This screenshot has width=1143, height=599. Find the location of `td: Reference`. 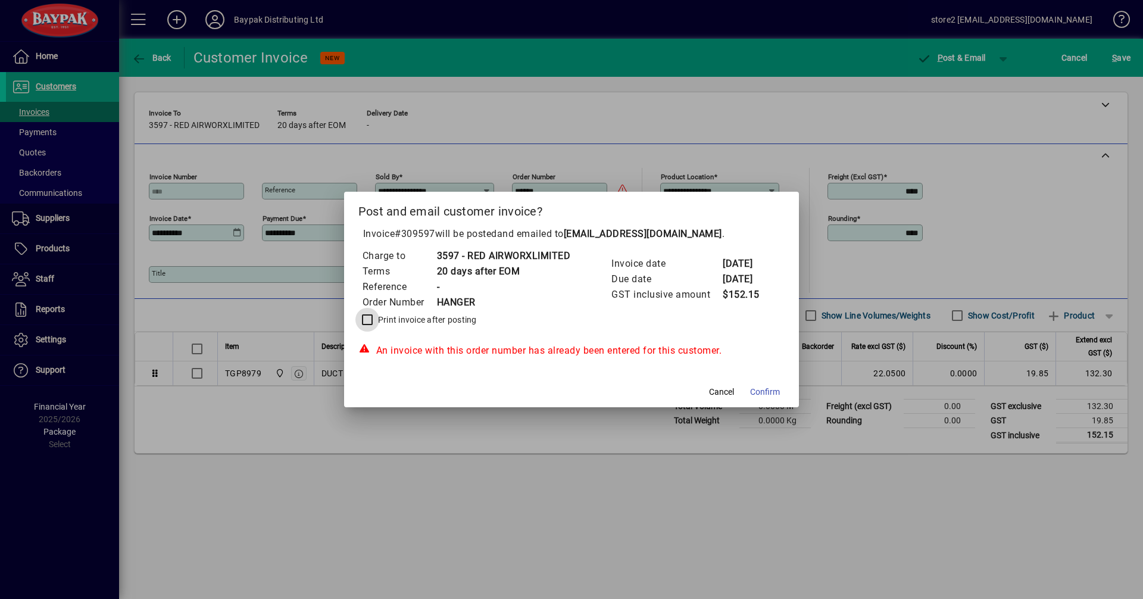

td: Reference is located at coordinates (399, 287).